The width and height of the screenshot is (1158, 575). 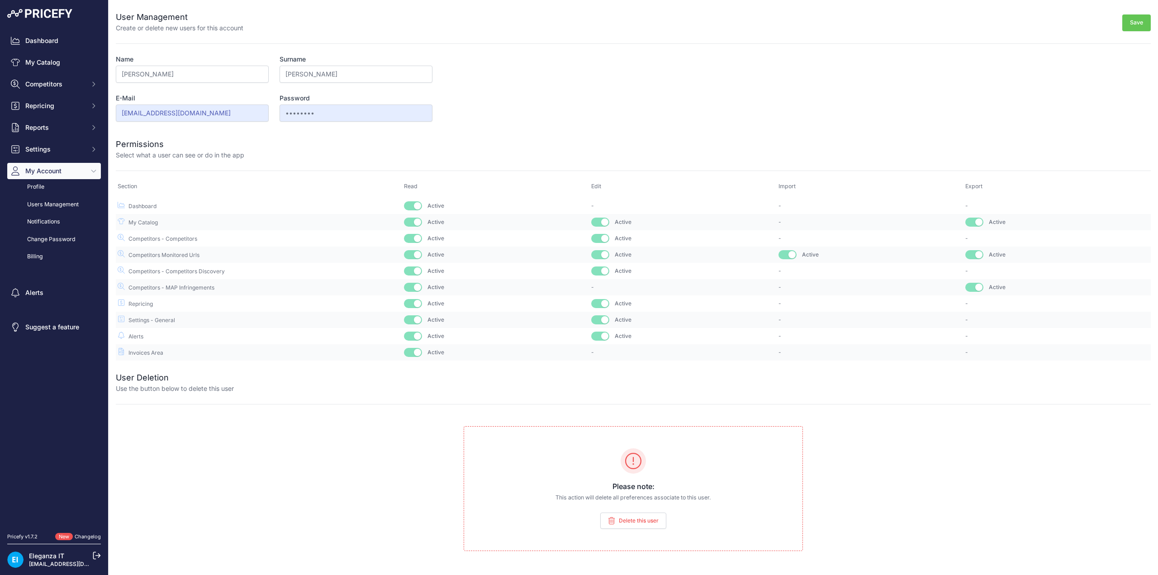 What do you see at coordinates (1136, 23) in the screenshot?
I see `button: Save` at bounding box center [1136, 23].